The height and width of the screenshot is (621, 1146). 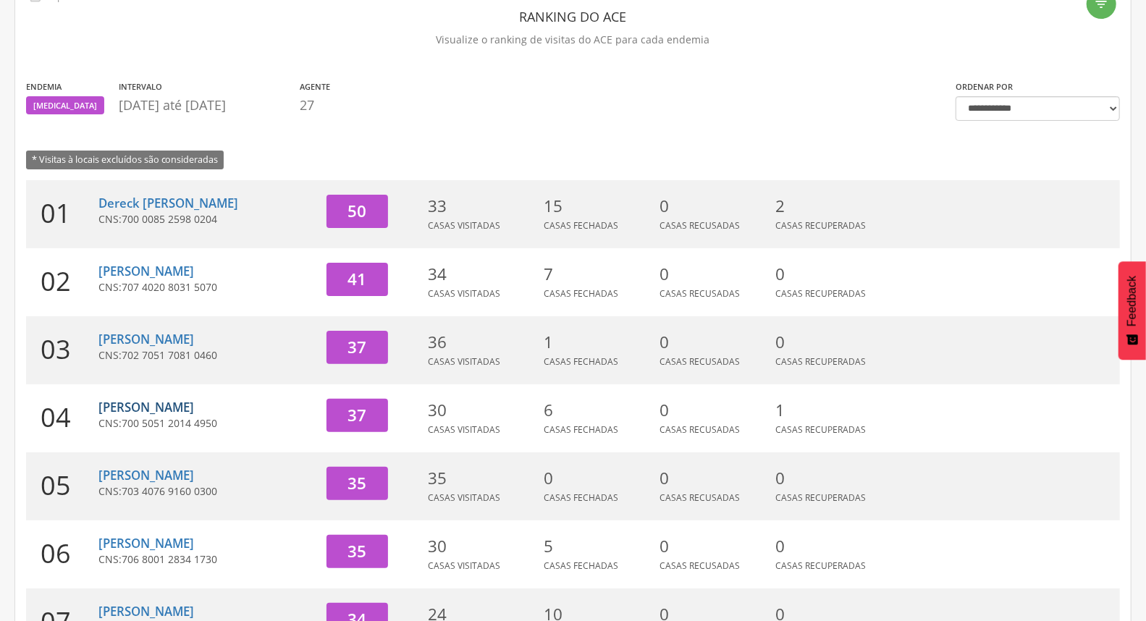 What do you see at coordinates (984, 87) in the screenshot?
I see `label: Ordenar por` at bounding box center [984, 87].